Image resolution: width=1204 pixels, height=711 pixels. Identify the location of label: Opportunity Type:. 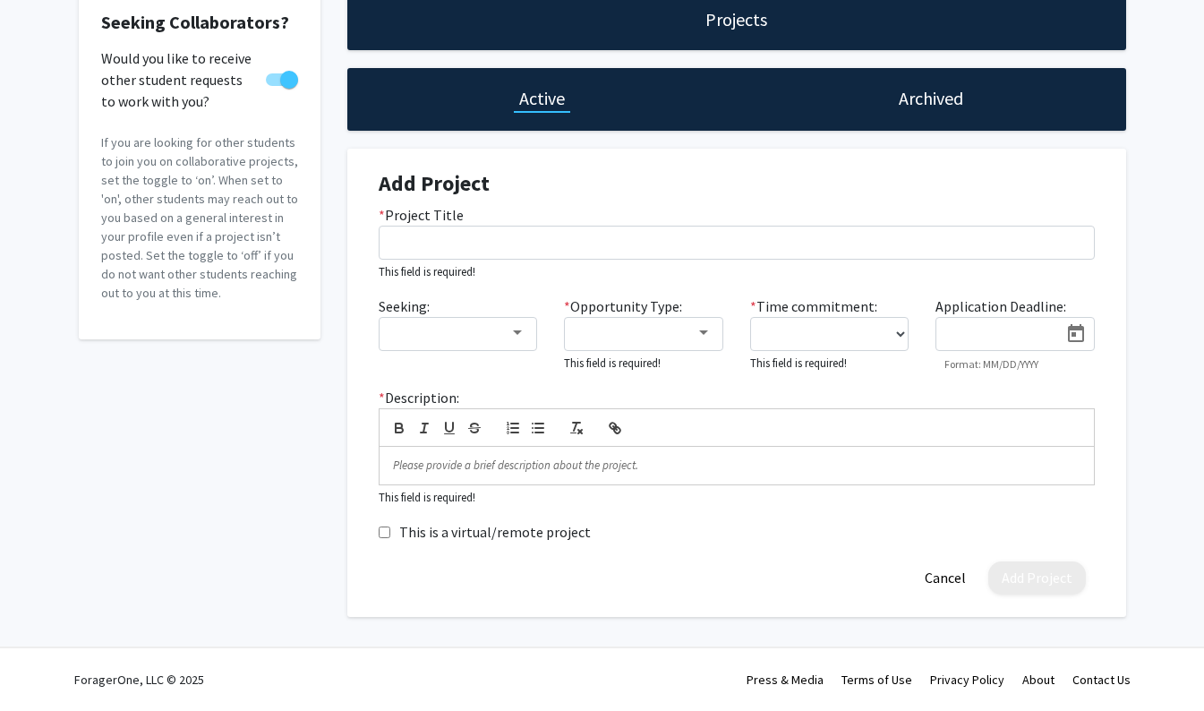
(623, 306).